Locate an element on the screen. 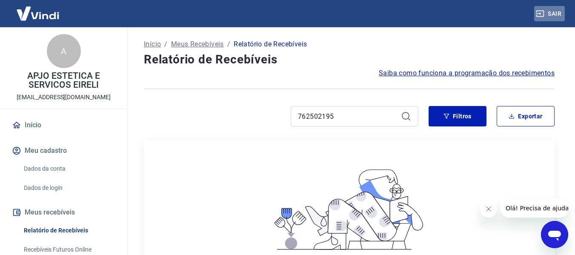  input: Busque pelo número do pedido is located at coordinates (348, 116).